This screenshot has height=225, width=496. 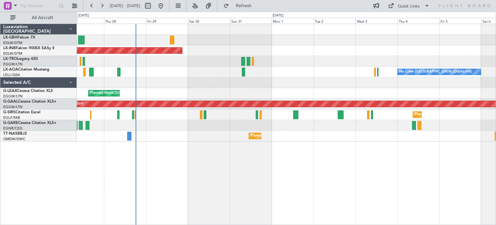 I want to click on a: LX-TROLegacy 650, so click(x=20, y=59).